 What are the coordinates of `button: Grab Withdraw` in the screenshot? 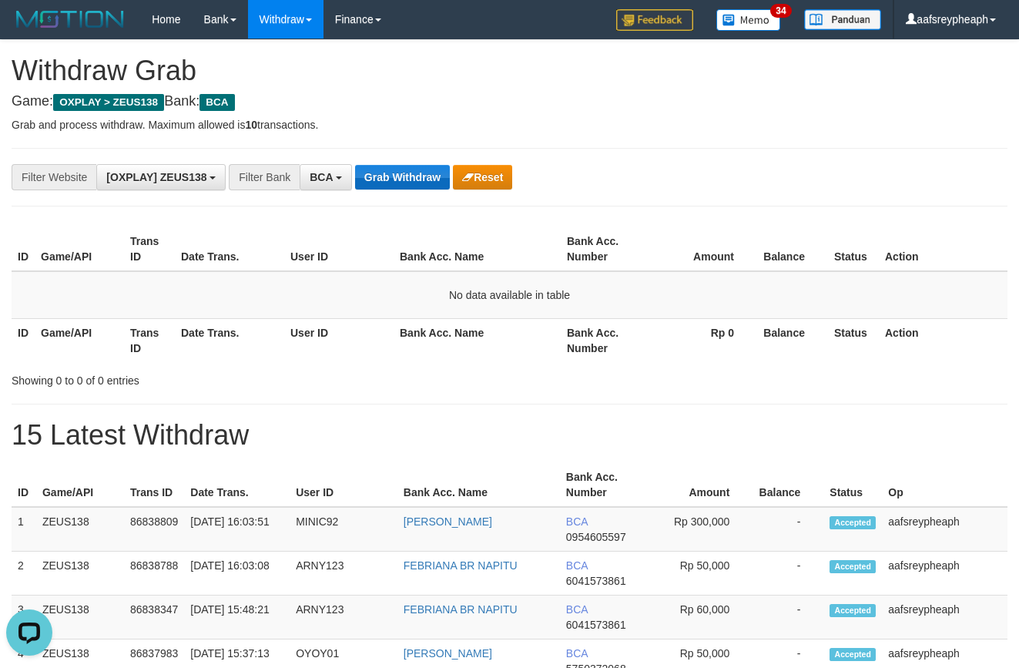 It's located at (402, 177).